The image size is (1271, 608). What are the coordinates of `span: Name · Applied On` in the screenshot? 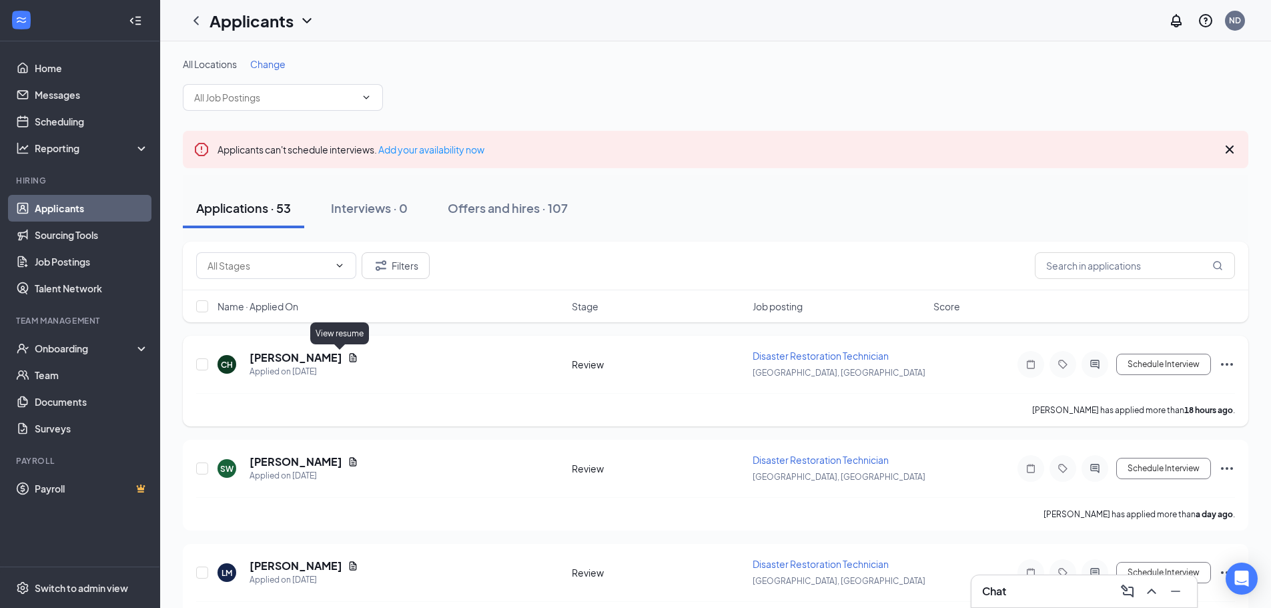 It's located at (257, 306).